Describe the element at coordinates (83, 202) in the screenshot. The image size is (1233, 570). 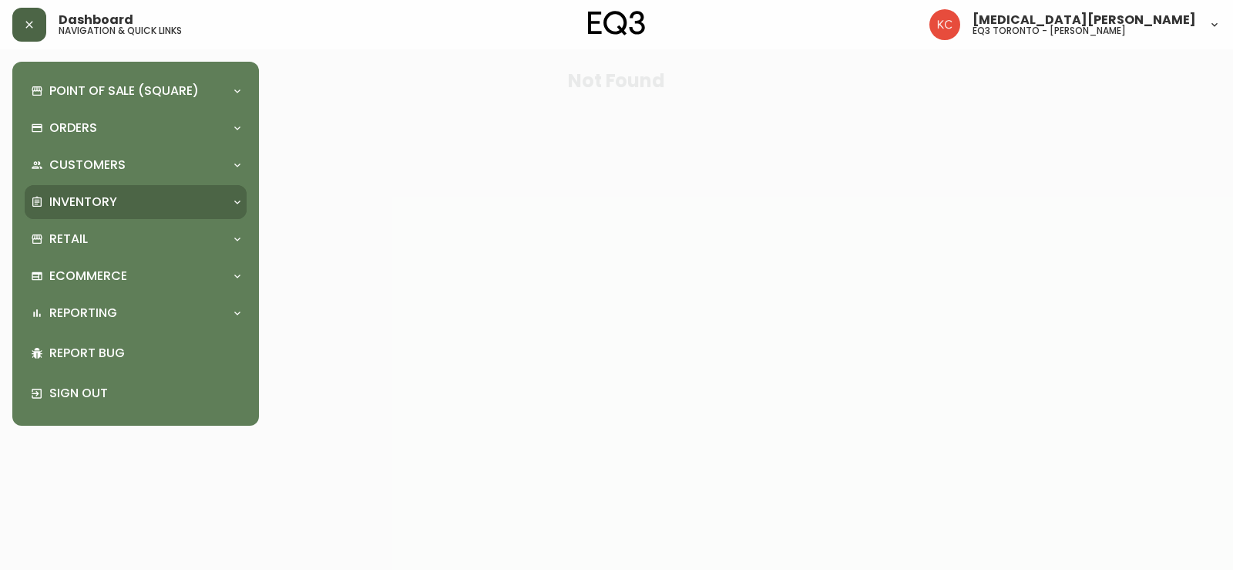
I see `p: Inventory` at that location.